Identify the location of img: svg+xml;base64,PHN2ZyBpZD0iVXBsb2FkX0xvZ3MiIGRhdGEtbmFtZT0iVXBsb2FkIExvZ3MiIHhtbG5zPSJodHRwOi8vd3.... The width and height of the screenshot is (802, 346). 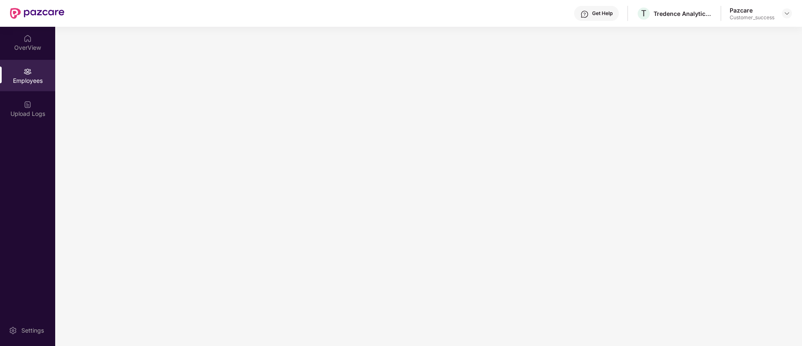
(28, 105).